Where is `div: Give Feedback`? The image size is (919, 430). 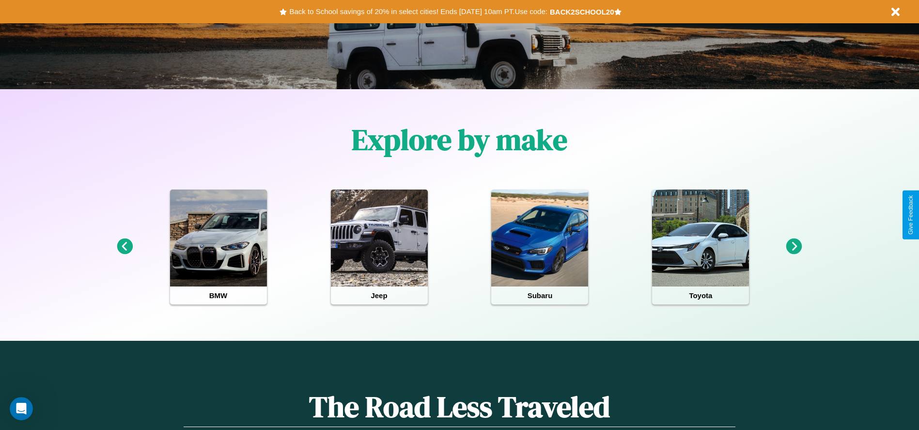
div: Give Feedback is located at coordinates (911, 215).